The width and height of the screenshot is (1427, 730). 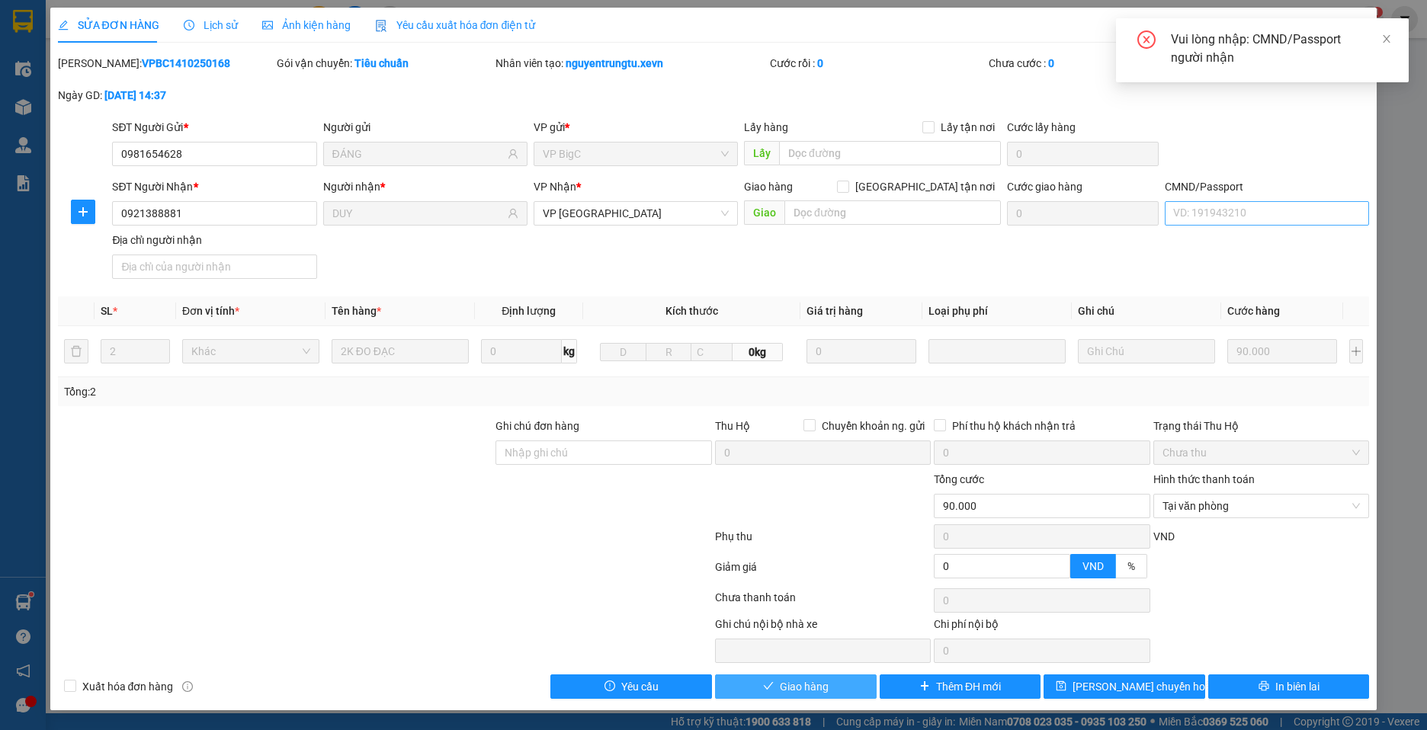 I want to click on button: Close, so click(x=1356, y=29).